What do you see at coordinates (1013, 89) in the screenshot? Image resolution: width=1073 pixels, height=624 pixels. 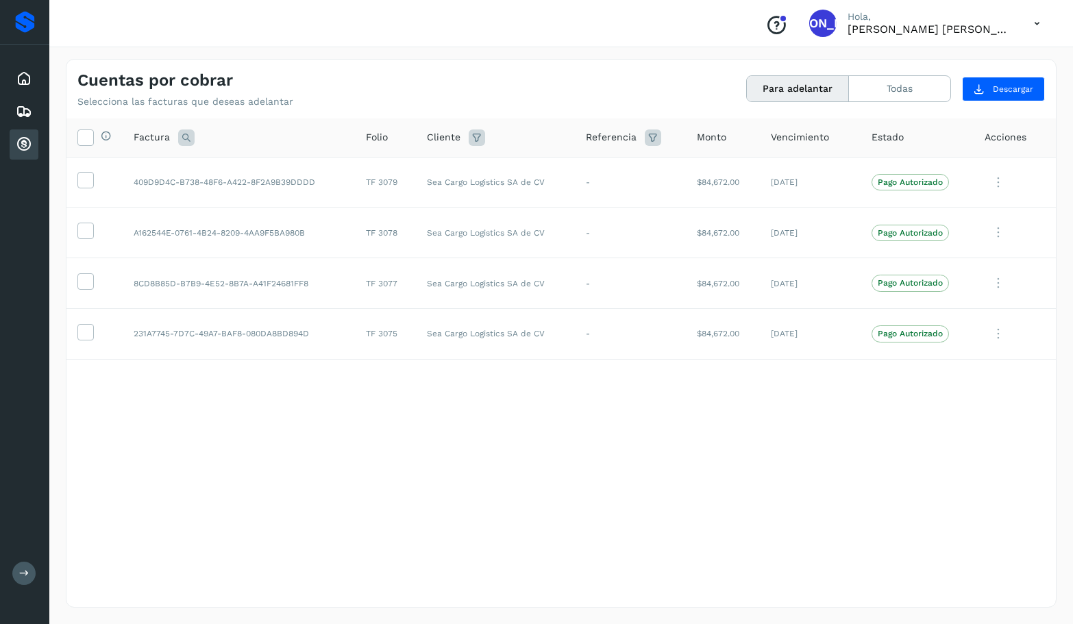 I see `span: Descargar` at bounding box center [1013, 89].